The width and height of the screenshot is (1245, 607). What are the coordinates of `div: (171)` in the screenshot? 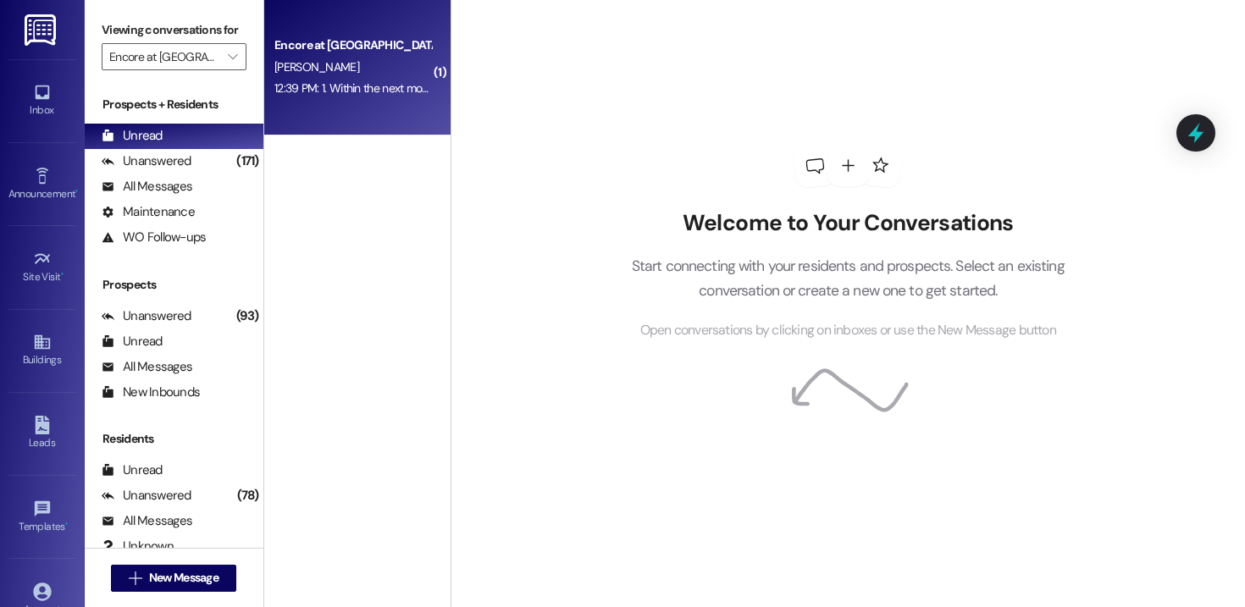 It's located at (247, 161).